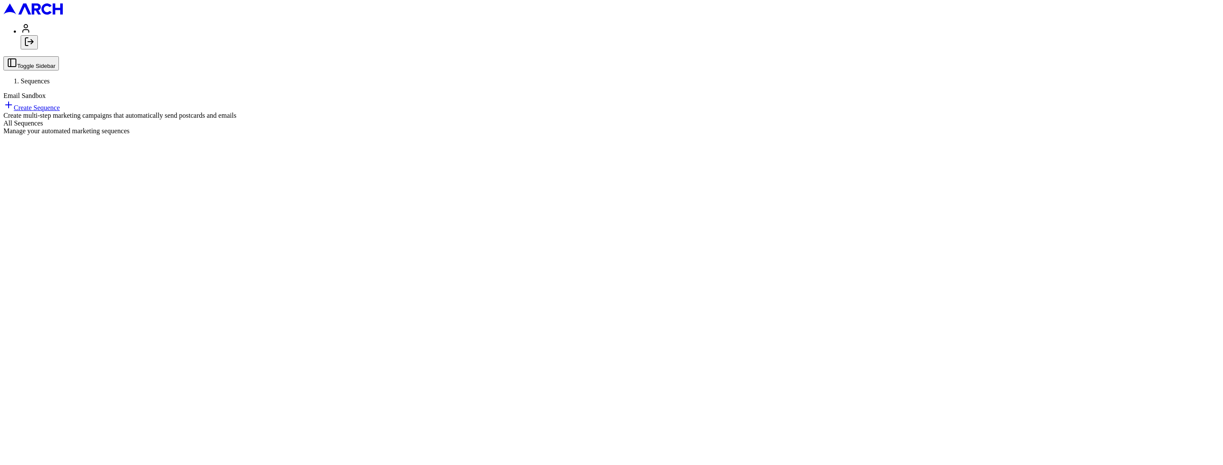 The image size is (1223, 465). Describe the element at coordinates (612, 81) in the screenshot. I see `nav: breadcrumb` at that location.